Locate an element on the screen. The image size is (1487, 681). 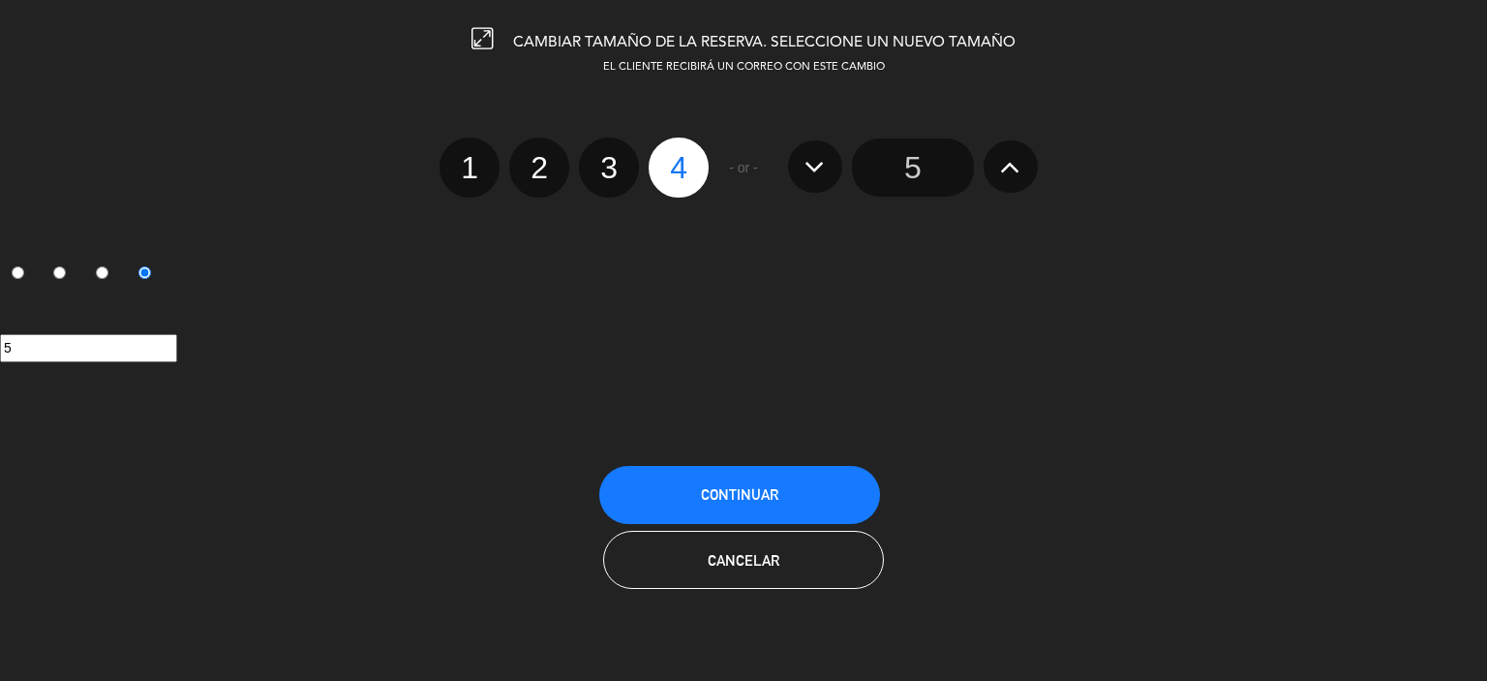
button: Cancelar is located at coordinates (744, 560).